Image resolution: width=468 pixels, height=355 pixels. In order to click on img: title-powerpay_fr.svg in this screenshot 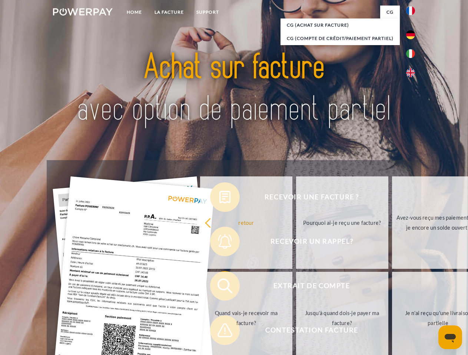, I will do `click(234, 88)`.